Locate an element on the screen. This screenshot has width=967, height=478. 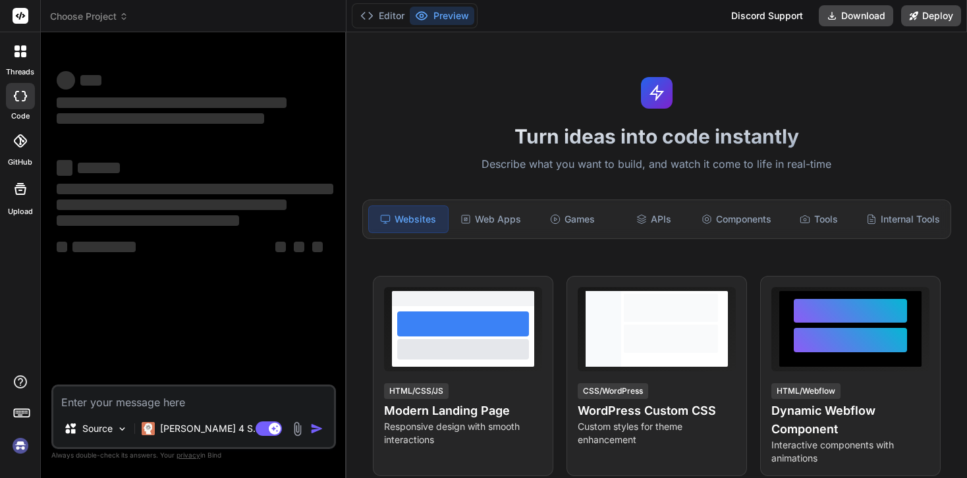
h4: Dynamic Webflow Component is located at coordinates (850, 420).